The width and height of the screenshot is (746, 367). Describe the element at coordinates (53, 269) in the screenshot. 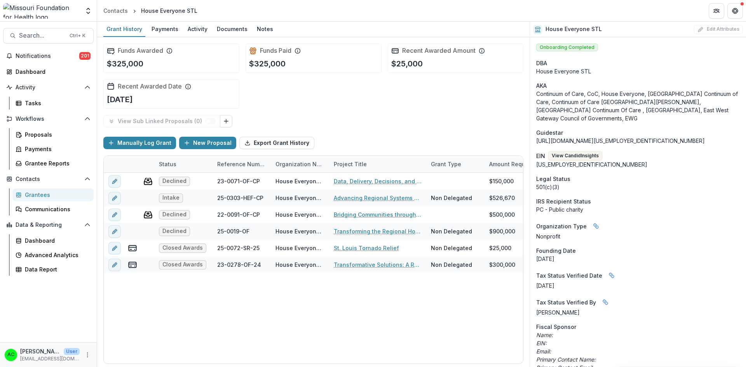

I see `a: Data Report` at that location.